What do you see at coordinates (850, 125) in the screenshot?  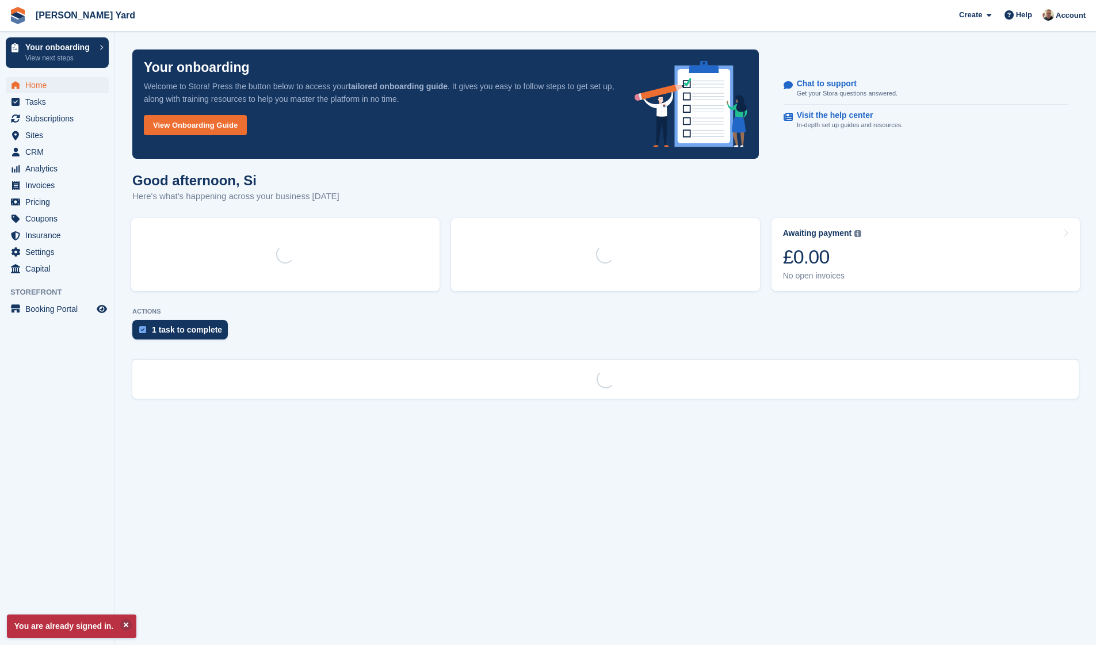 I see `p: In-depth set up guides and resources.` at bounding box center [850, 125].